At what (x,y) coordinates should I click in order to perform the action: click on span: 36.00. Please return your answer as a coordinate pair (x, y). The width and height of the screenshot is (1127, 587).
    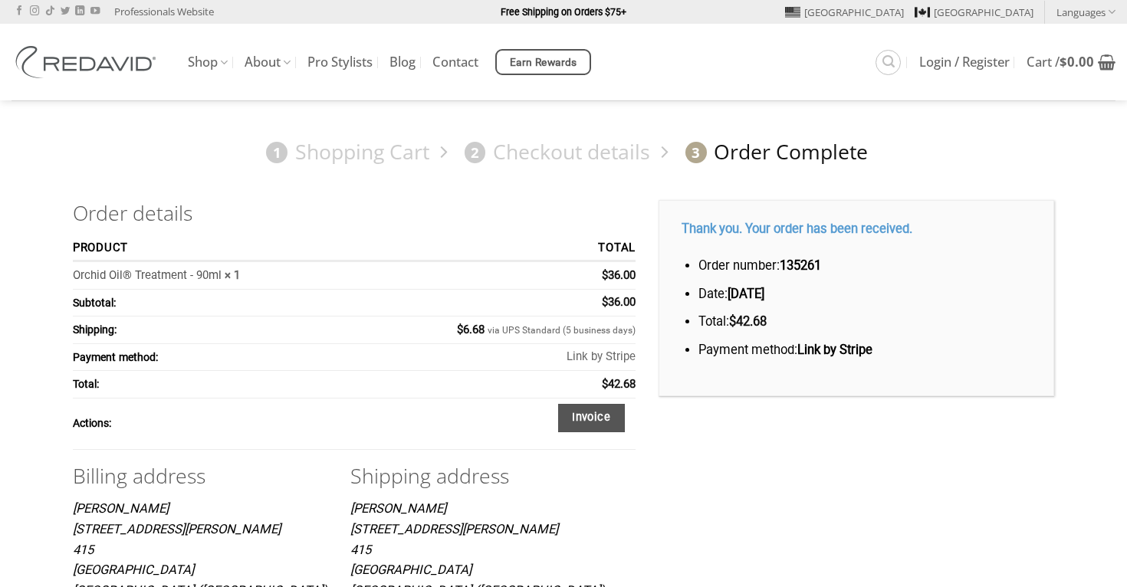
    Looking at the image, I should click on (619, 302).